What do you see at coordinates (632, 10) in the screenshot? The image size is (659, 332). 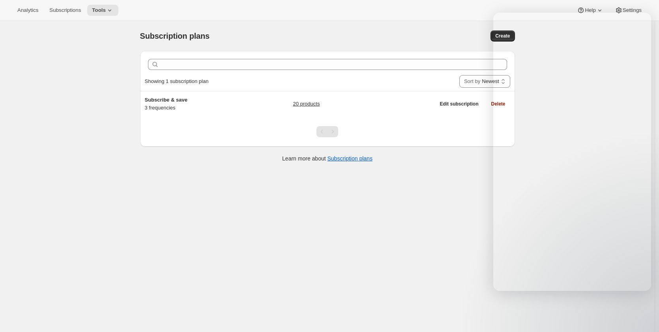 I see `span: Settings` at bounding box center [632, 10].